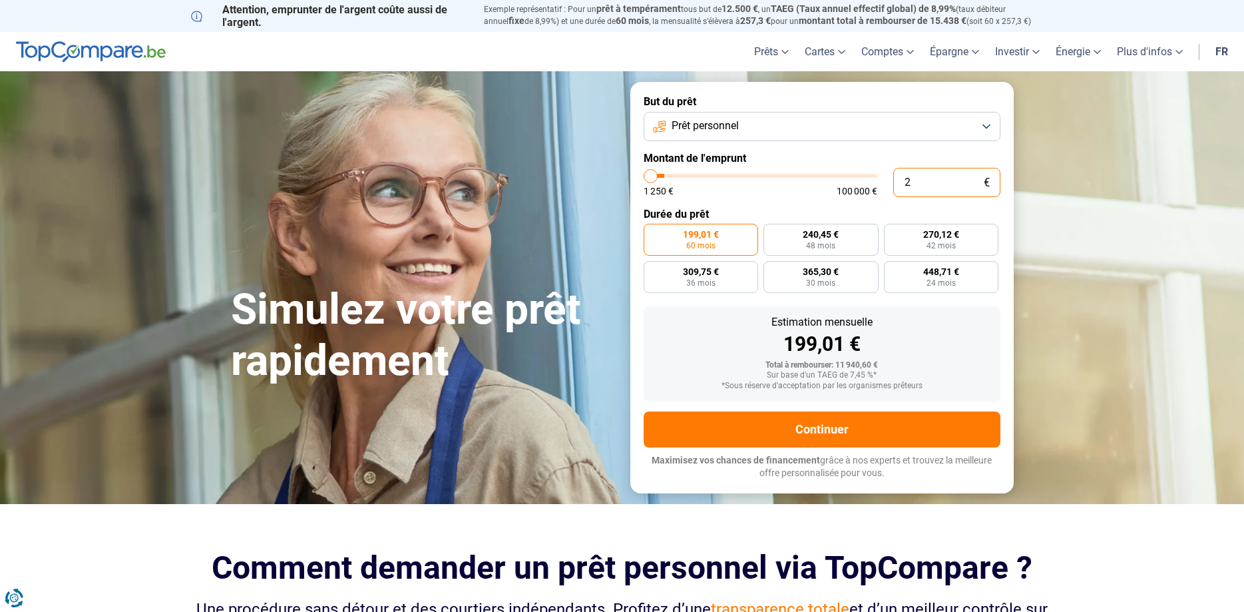 The image size is (1244, 612). I want to click on span: 365,30 €, so click(821, 272).